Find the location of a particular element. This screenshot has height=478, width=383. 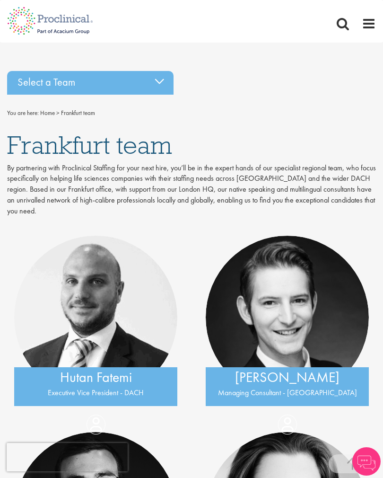

p: By partnering with Proclinical Staffing for your next hire, you’ll be in the expert hands of our ... is located at coordinates (192, 190).